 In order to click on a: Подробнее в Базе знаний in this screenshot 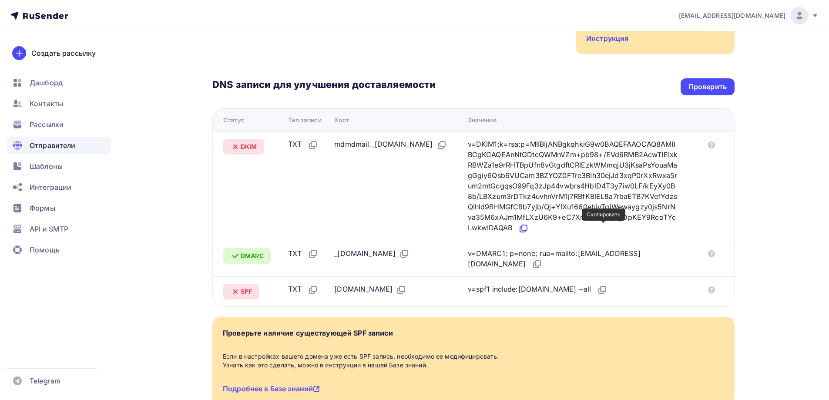, I will do `click(271, 389)`.